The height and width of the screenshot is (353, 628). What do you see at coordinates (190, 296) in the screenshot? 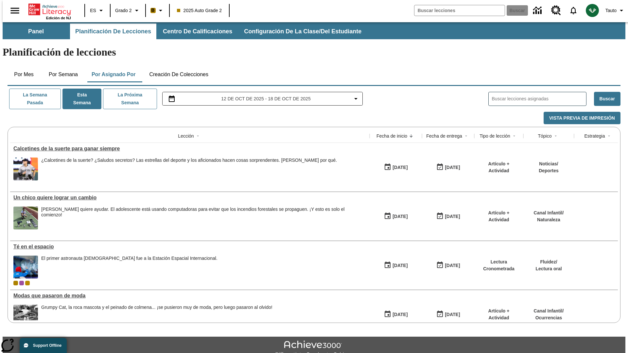
I see `div: Modas que pasaron de moda` at bounding box center [190, 296].